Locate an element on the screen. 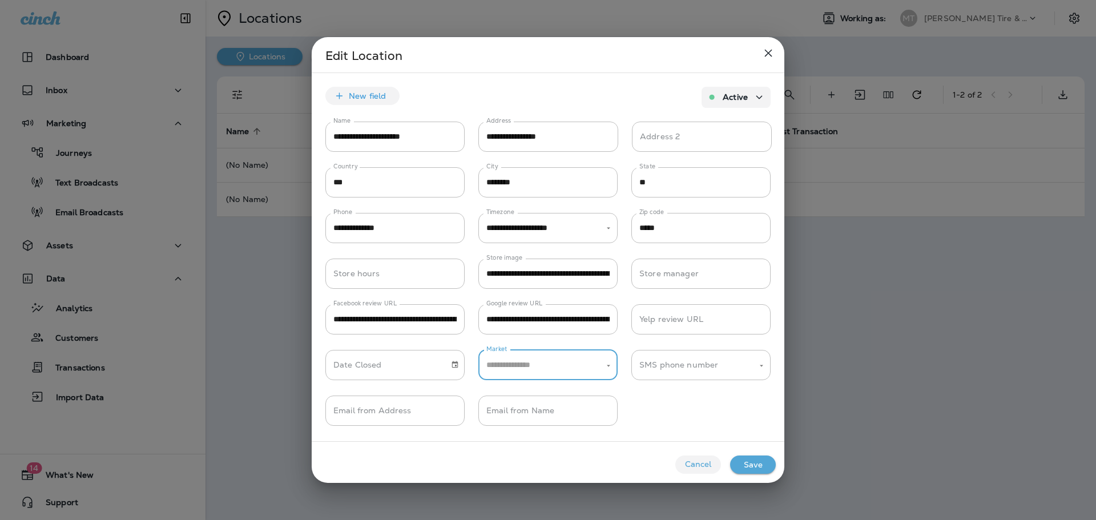  h2: Edit Location is located at coordinates (548, 55).